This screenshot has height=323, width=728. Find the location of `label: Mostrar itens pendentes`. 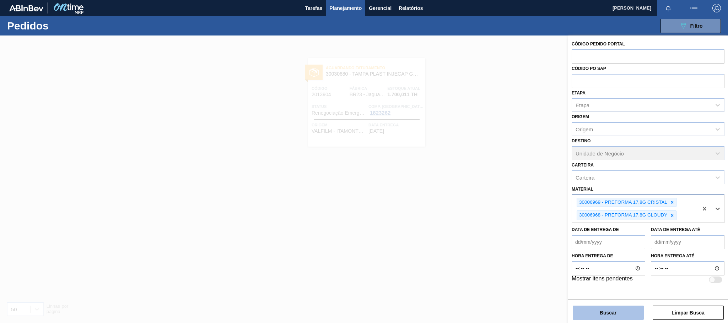

label: Mostrar itens pendentes is located at coordinates (602, 280).